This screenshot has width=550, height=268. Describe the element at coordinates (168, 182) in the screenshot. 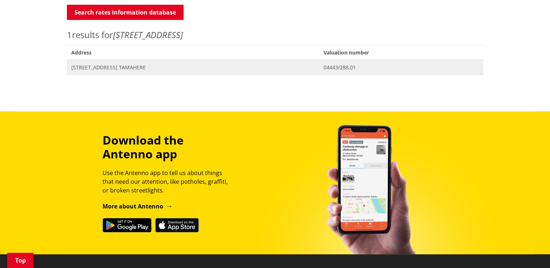

I see `p: Use the Antenno app to tell us about things that need our attention, like potholes, graffiti, or ...` at that location.